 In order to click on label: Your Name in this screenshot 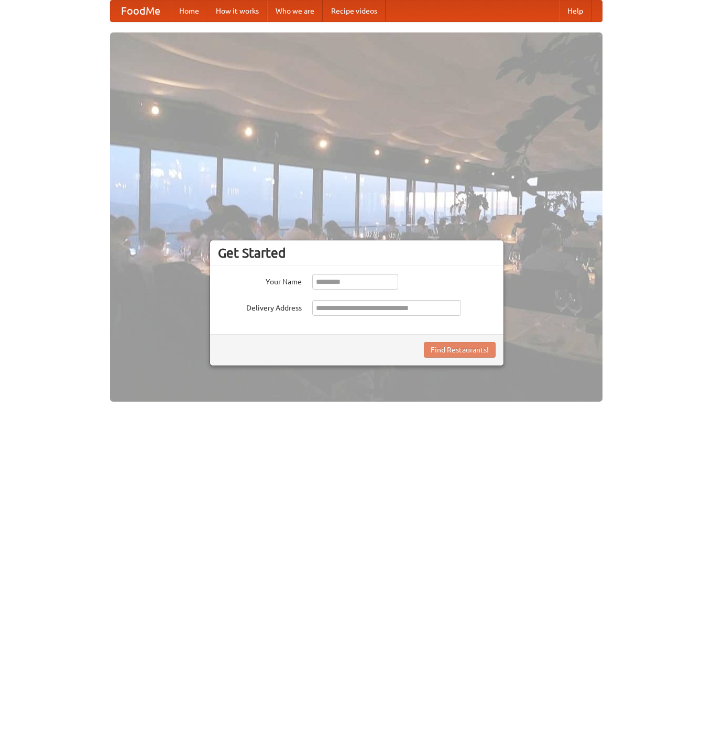, I will do `click(260, 280)`.